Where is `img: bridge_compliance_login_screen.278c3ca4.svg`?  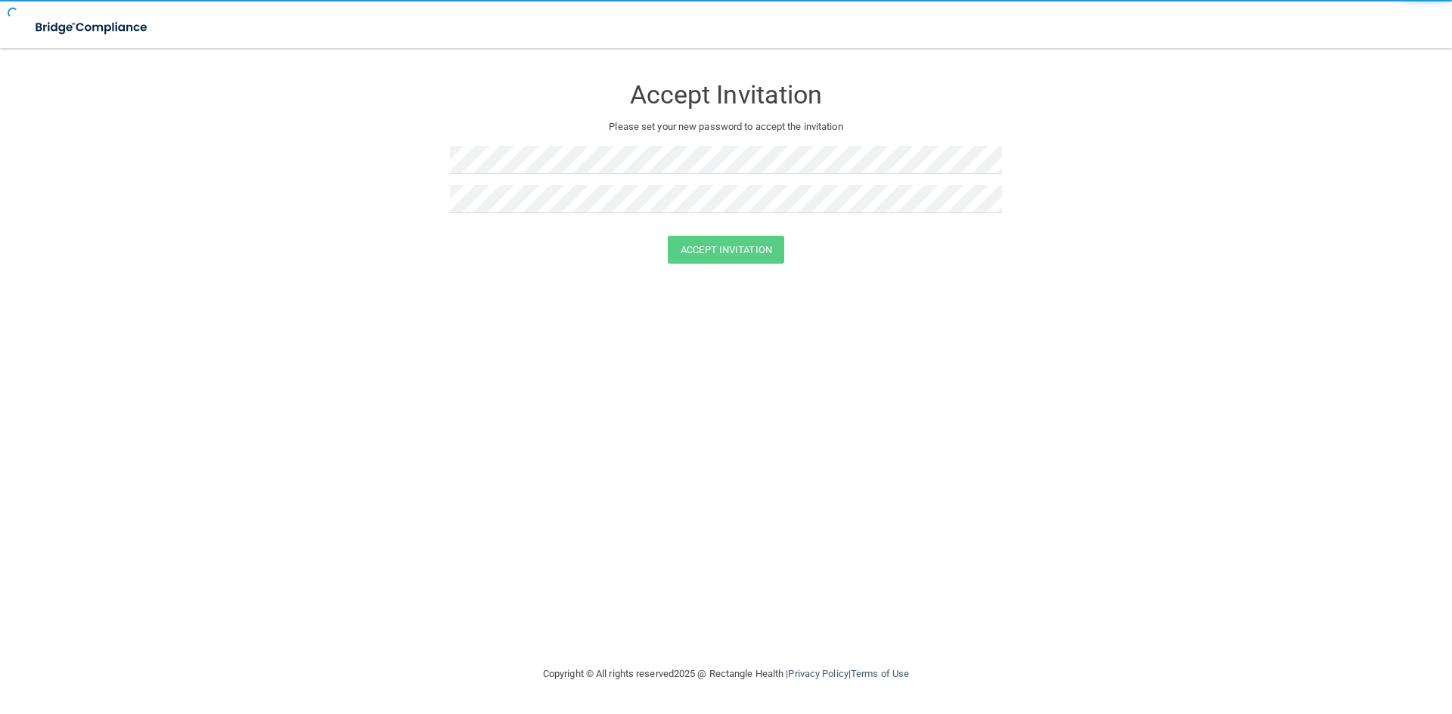 img: bridge_compliance_login_screen.278c3ca4.svg is located at coordinates (92, 27).